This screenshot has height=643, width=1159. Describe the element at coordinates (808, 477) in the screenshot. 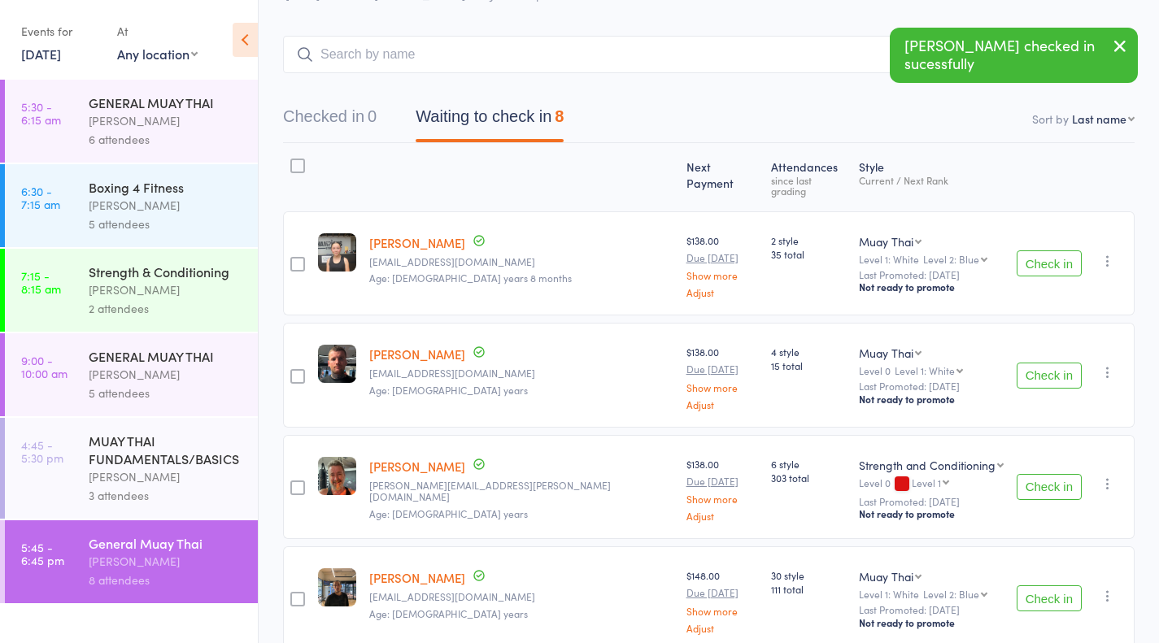

I see `span: 303 total` at that location.